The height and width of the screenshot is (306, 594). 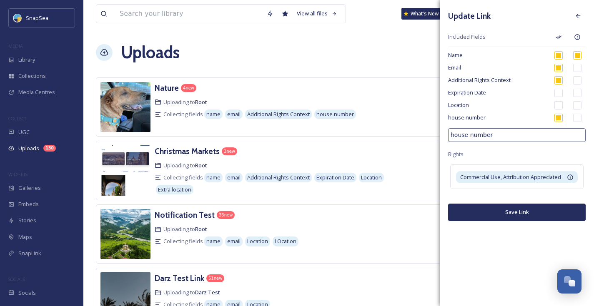 What do you see at coordinates (167, 88) in the screenshot?
I see `h3: Nature` at bounding box center [167, 88].